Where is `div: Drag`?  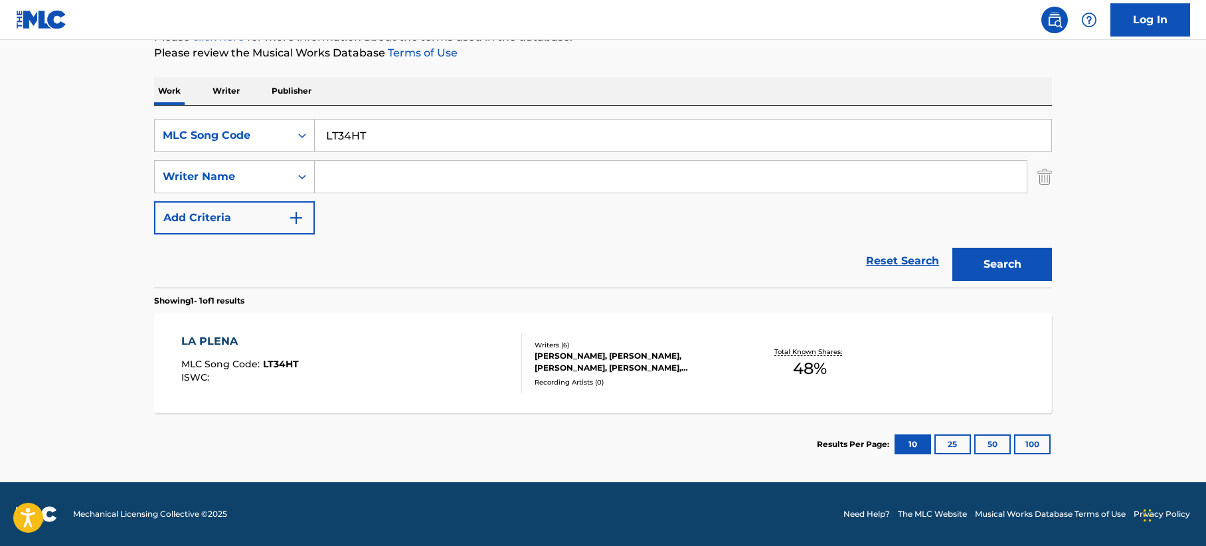
div: Drag is located at coordinates (1147, 515).